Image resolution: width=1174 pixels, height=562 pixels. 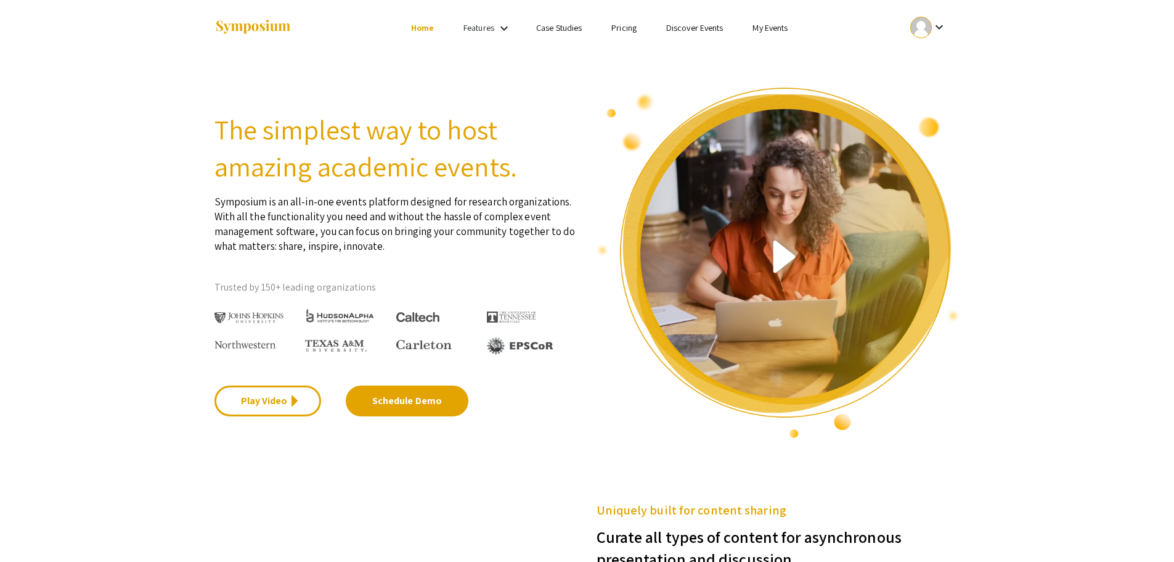 I want to click on img: video overview of Symposium, so click(x=779, y=263).